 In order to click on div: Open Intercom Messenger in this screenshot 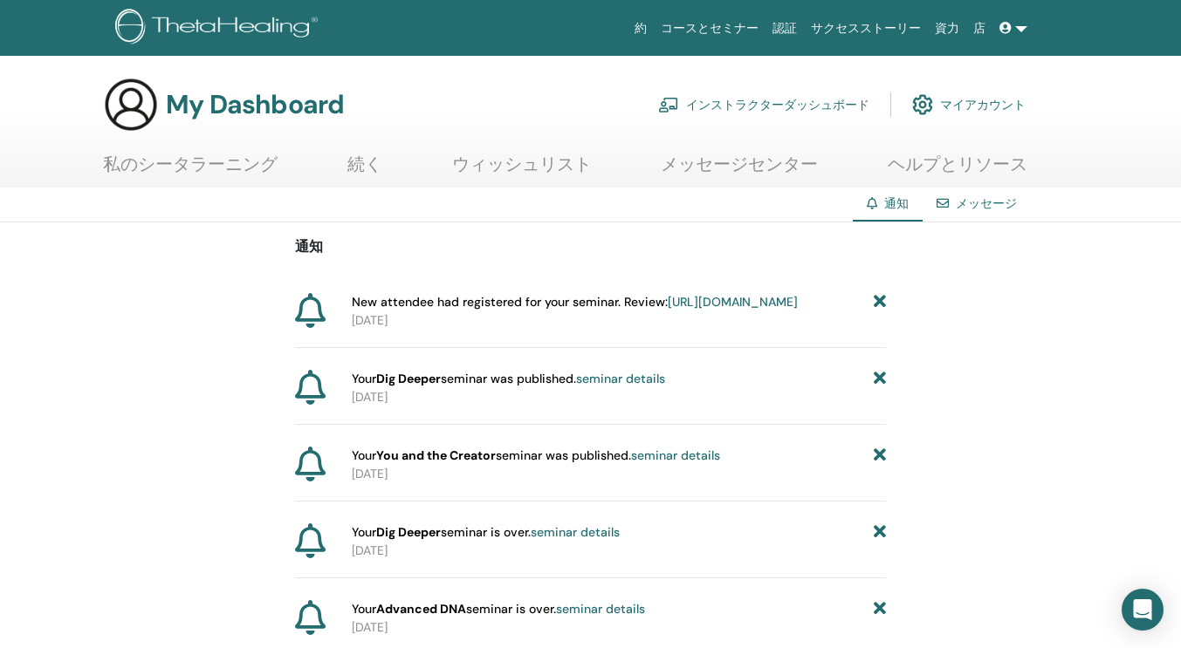, I will do `click(1142, 610)`.